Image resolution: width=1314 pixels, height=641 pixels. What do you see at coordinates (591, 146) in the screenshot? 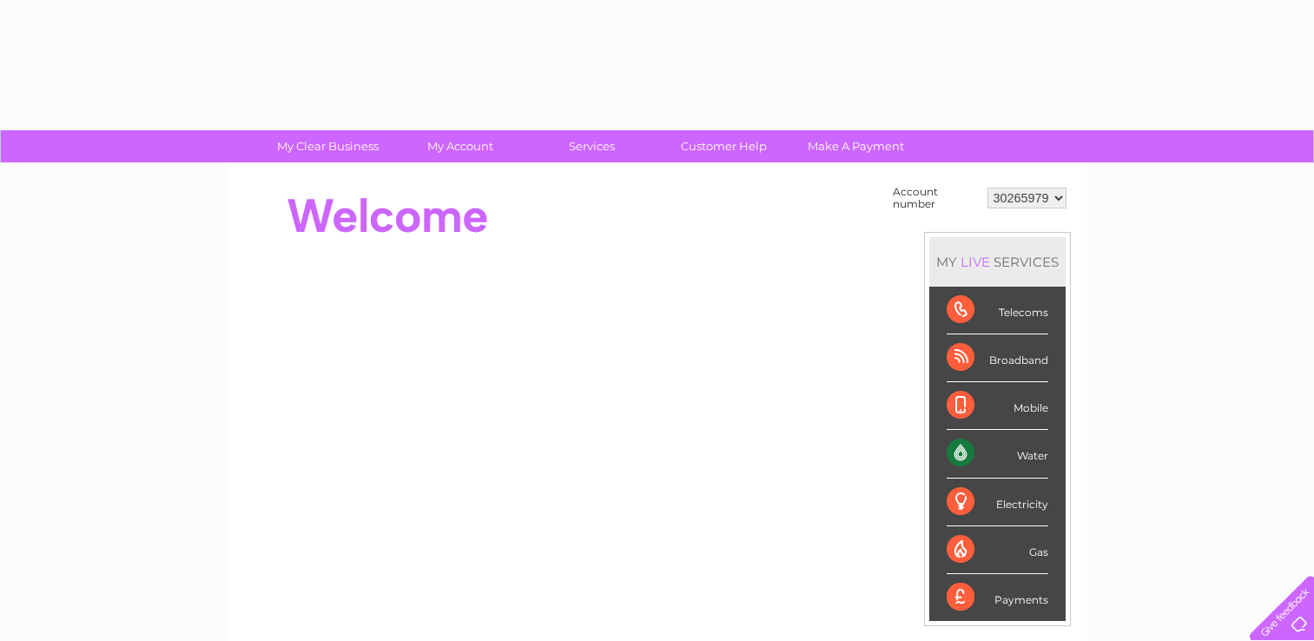
I see `a: Services` at bounding box center [591, 146].